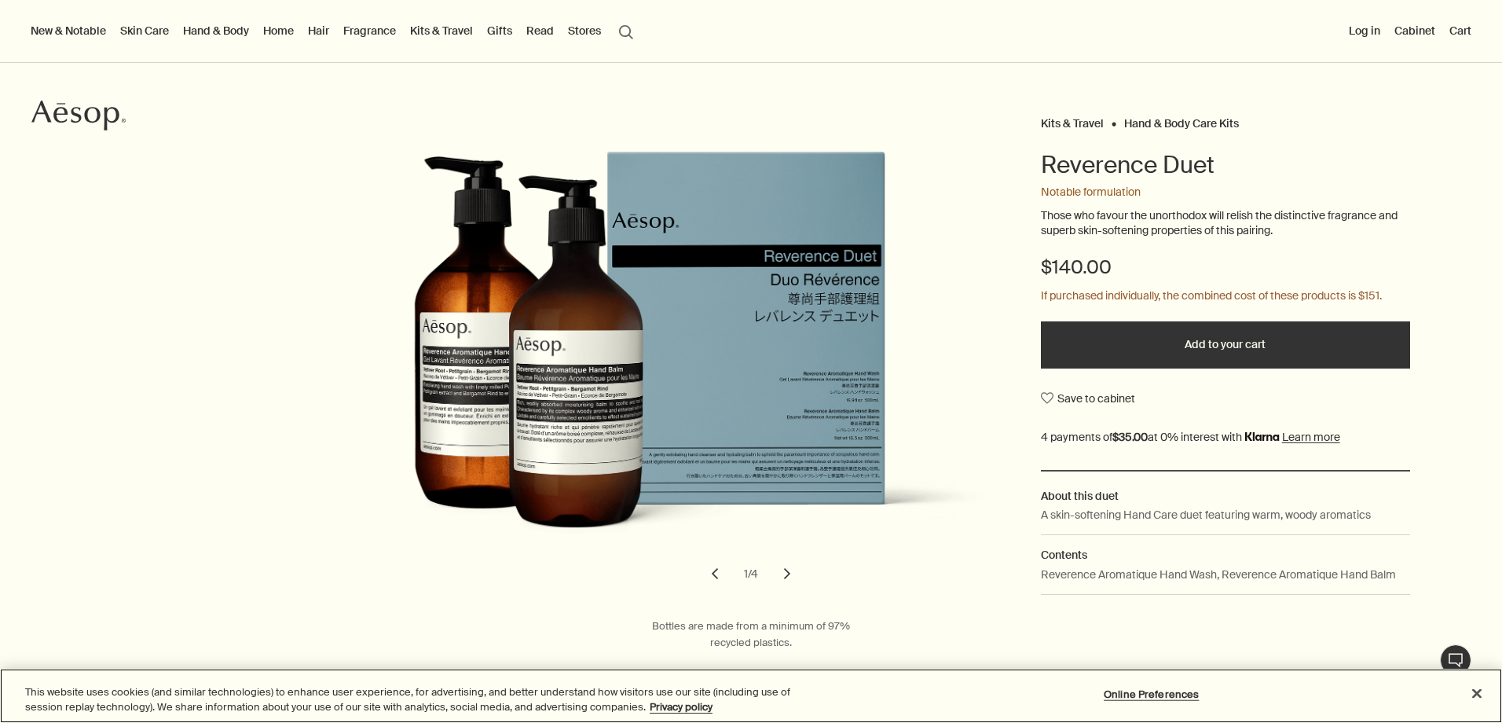 Image resolution: width=1502 pixels, height=723 pixels. What do you see at coordinates (68, 31) in the screenshot?
I see `button: New & Notable` at bounding box center [68, 31].